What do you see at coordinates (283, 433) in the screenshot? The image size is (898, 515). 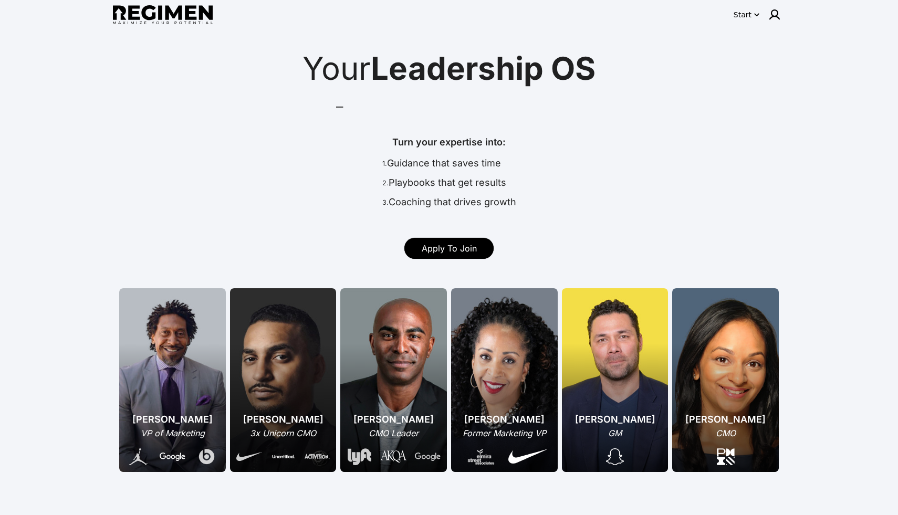 I see `div: 3x Unicorn CMO` at bounding box center [283, 433].